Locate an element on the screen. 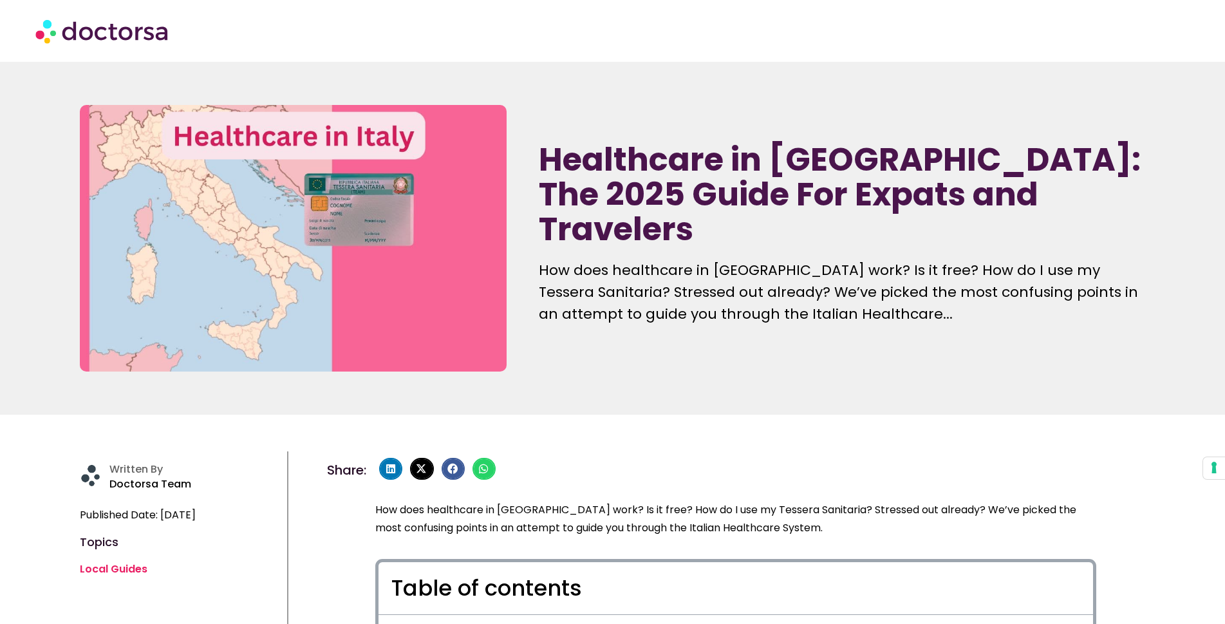  a: Local Guides is located at coordinates (113, 569).